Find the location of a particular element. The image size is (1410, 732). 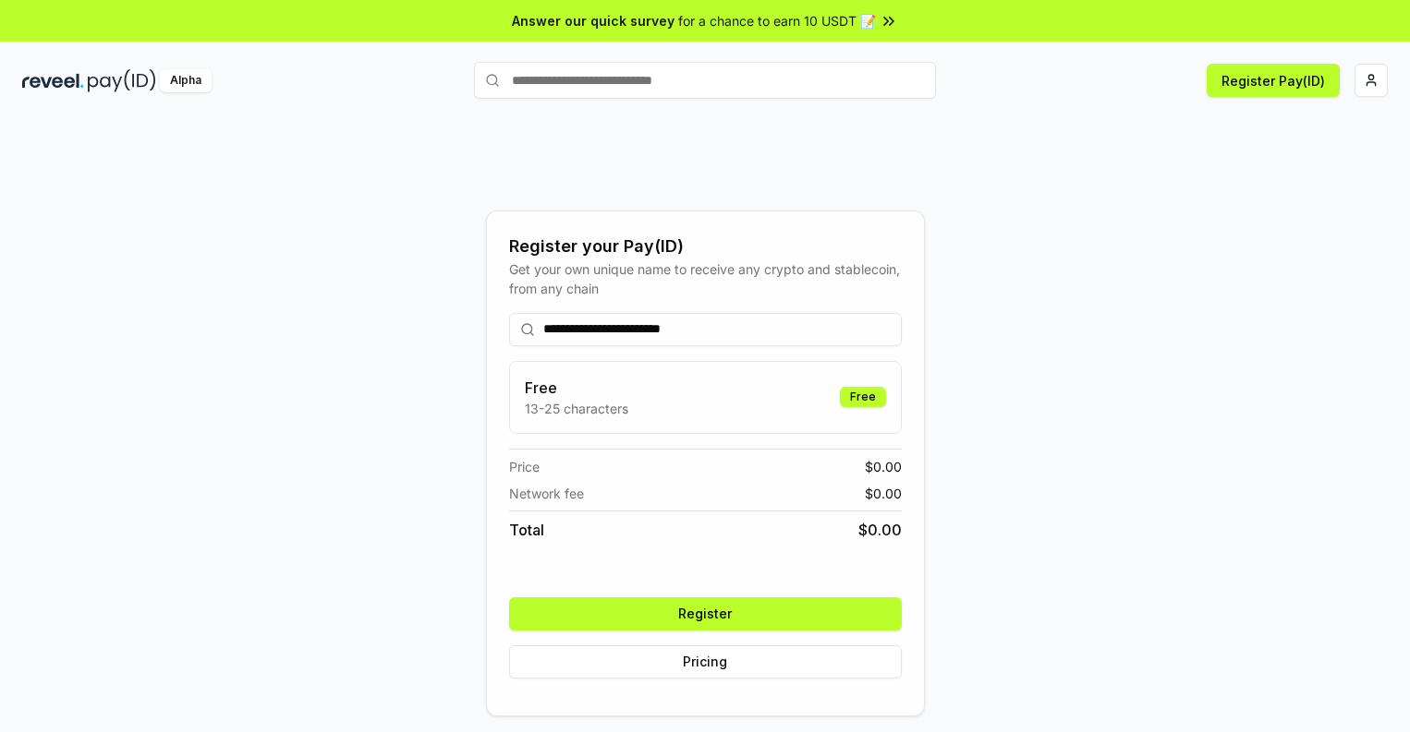

p: 13-25 characters is located at coordinates (576, 408).